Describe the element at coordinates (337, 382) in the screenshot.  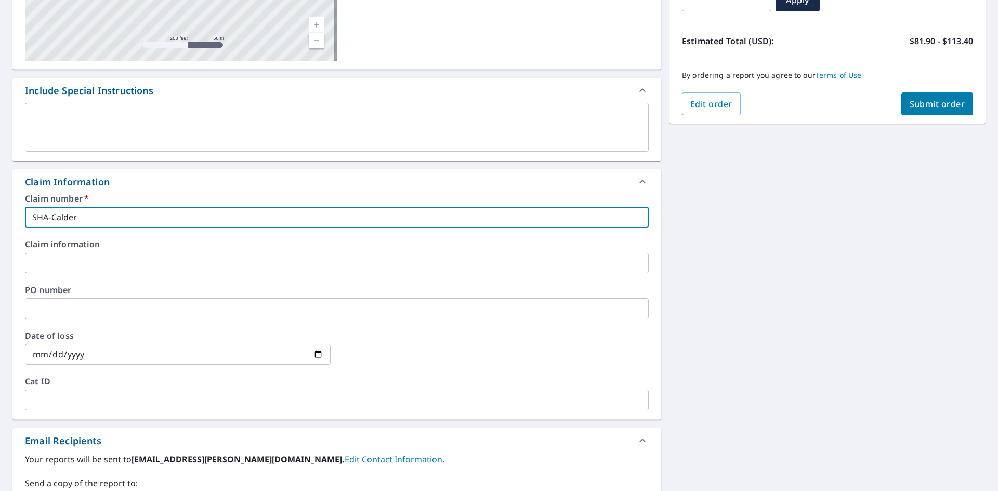
I see `label: Cat ID` at that location.